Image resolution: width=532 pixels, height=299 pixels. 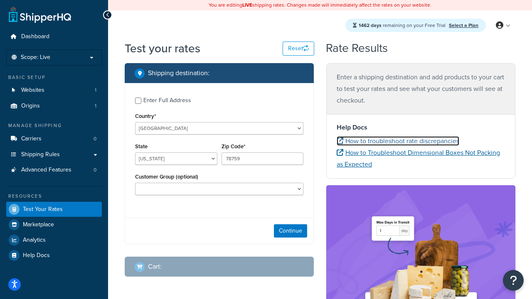 What do you see at coordinates (54, 225) in the screenshot?
I see `a: Marketplace` at bounding box center [54, 225].